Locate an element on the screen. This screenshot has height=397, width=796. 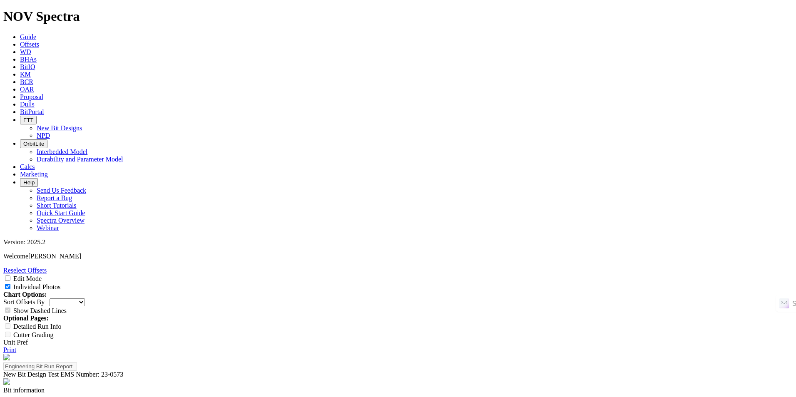
label: Edit Mode is located at coordinates (27, 279).